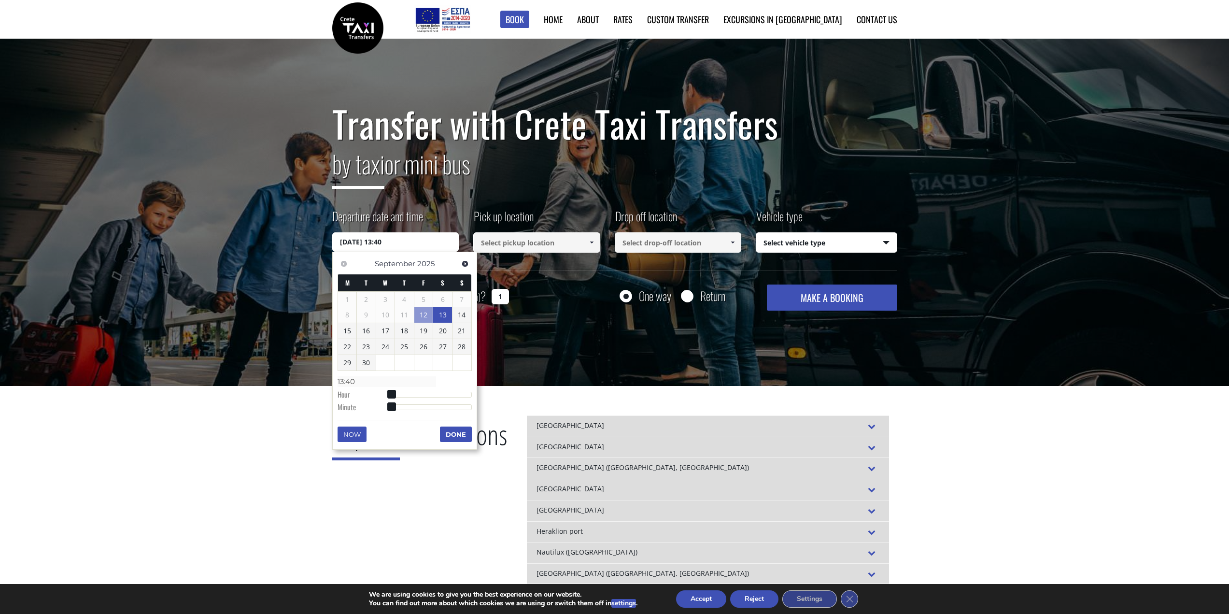 The width and height of the screenshot is (1229, 614). Describe the element at coordinates (344, 264) in the screenshot. I see `span: Previous` at that location.